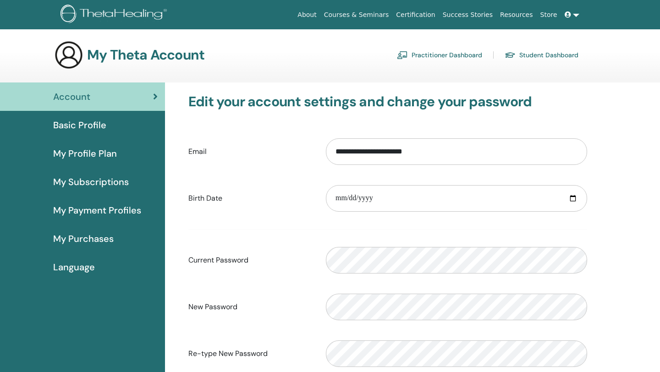 Image resolution: width=660 pixels, height=372 pixels. Describe the element at coordinates (91, 182) in the screenshot. I see `span: My Subscriptions` at that location.